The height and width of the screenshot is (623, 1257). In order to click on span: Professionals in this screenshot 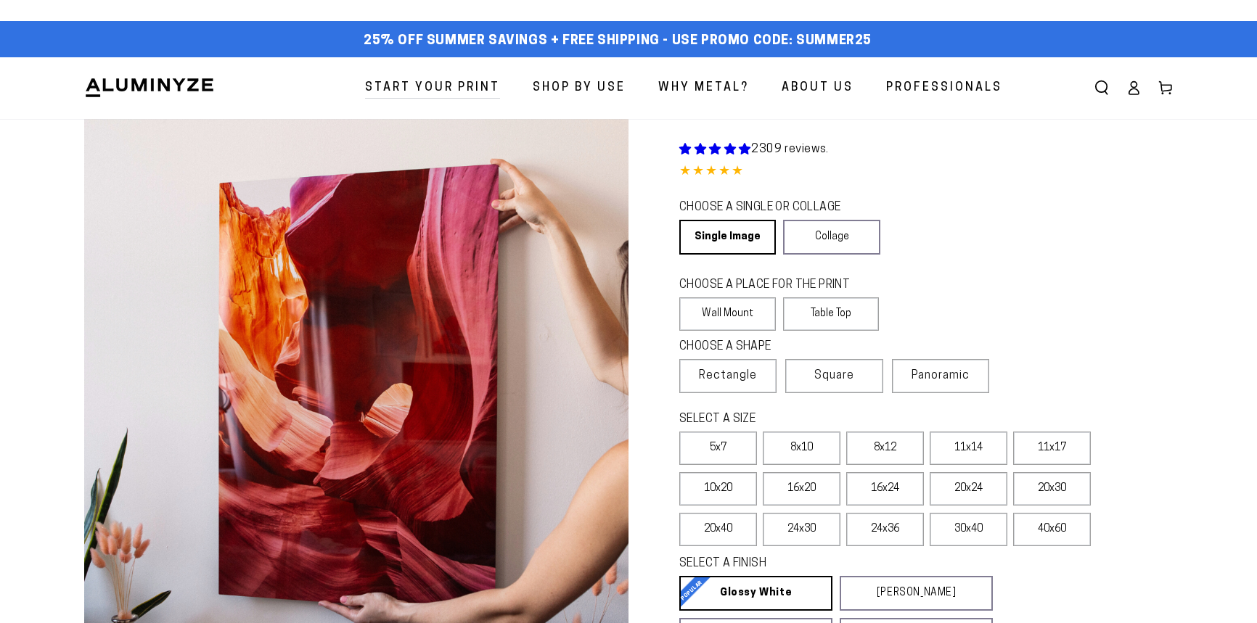, I will do `click(944, 88)`.